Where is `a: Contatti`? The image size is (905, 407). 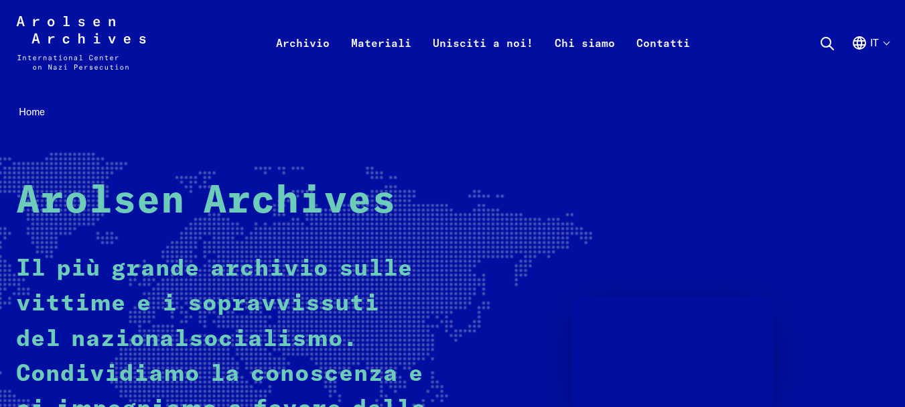
a: Contatti is located at coordinates (663, 59).